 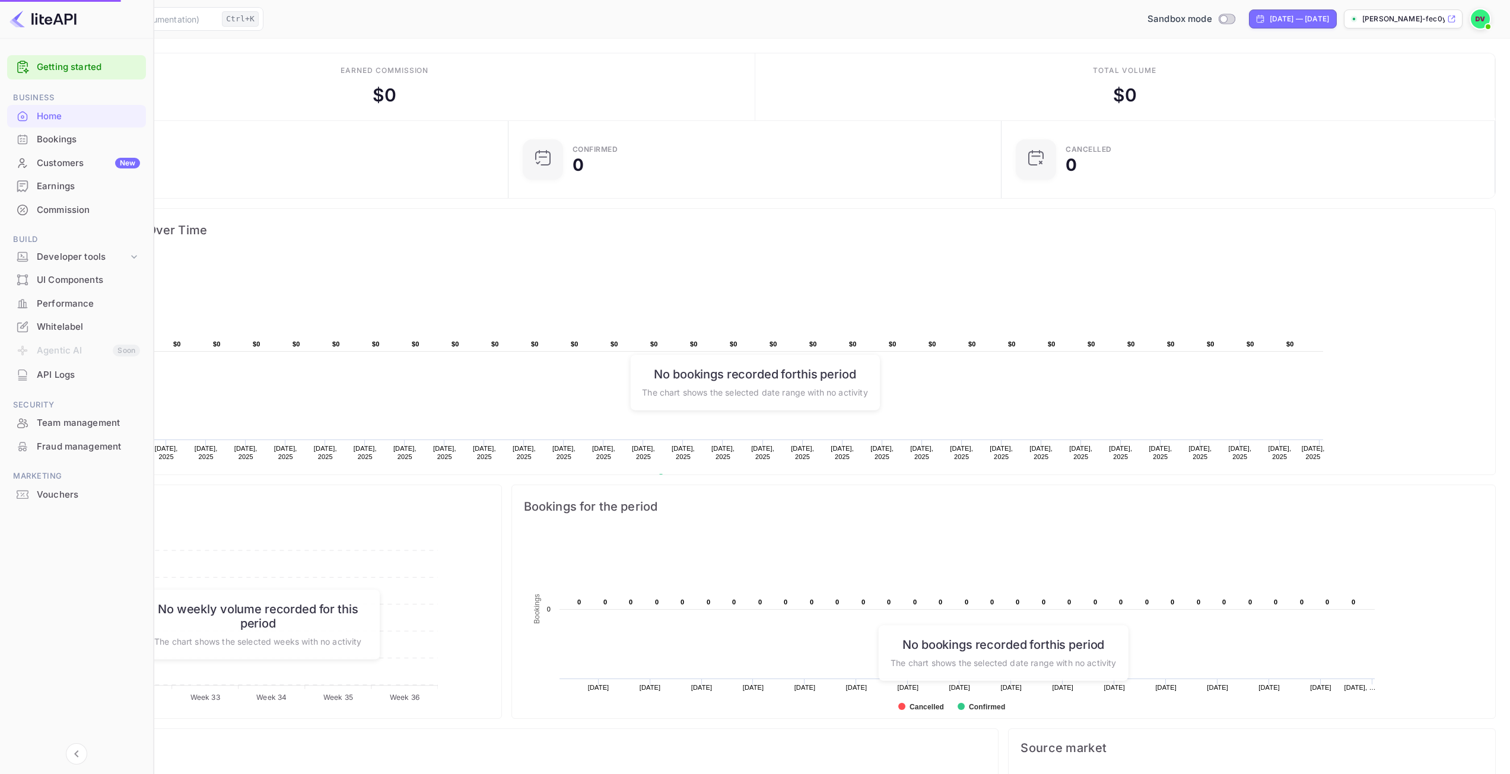 I want to click on div: Earnings, so click(x=77, y=186).